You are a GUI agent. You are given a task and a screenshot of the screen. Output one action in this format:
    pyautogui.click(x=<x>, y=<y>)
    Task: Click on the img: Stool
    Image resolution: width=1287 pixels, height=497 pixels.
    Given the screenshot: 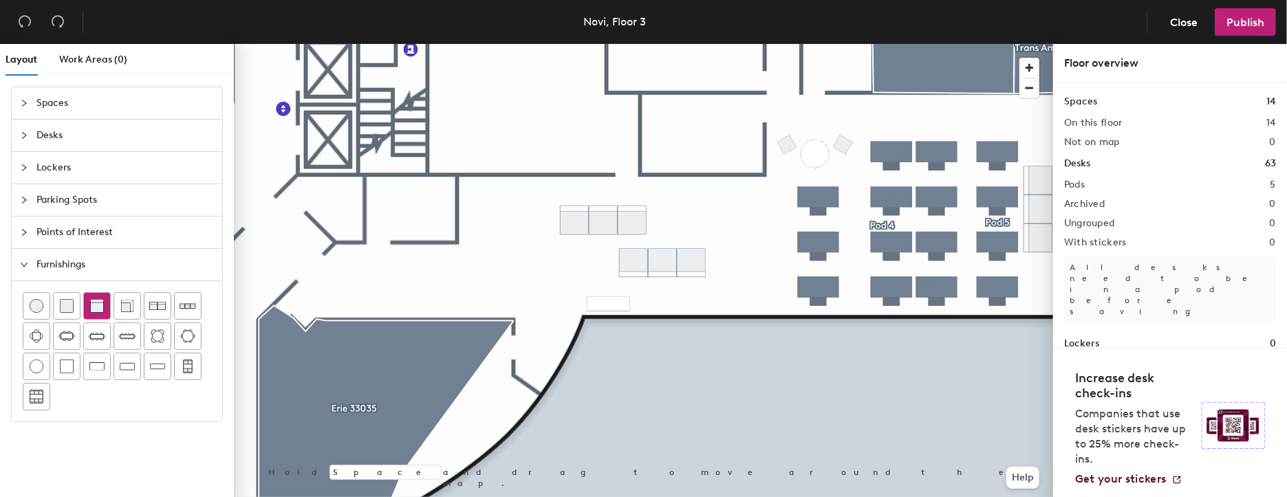 What is the action you would take?
    pyautogui.click(x=36, y=306)
    